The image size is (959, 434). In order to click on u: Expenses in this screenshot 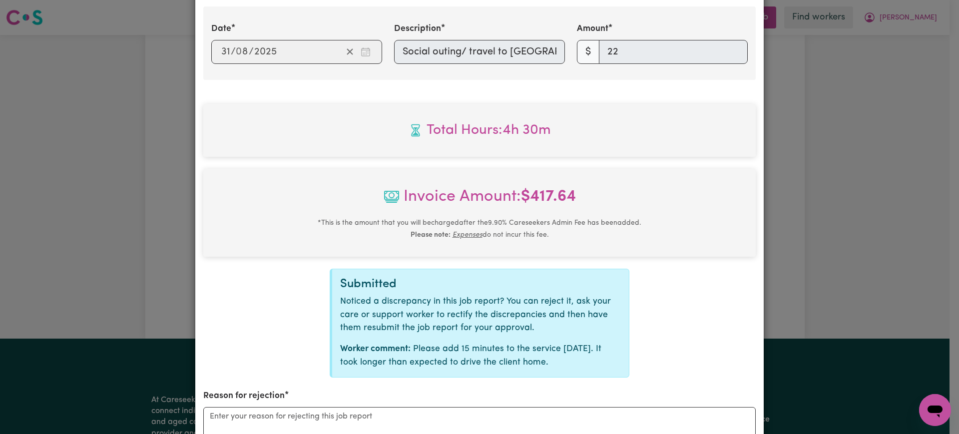, I will do `click(468, 235)`.